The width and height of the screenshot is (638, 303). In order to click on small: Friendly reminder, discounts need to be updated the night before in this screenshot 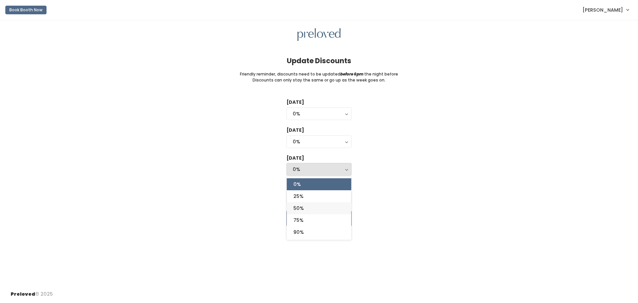, I will do `click(319, 74)`.